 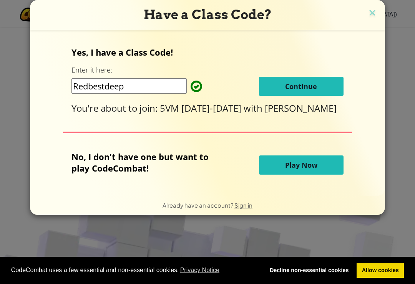 What do you see at coordinates (243, 205) in the screenshot?
I see `a: Sign in` at bounding box center [243, 205].